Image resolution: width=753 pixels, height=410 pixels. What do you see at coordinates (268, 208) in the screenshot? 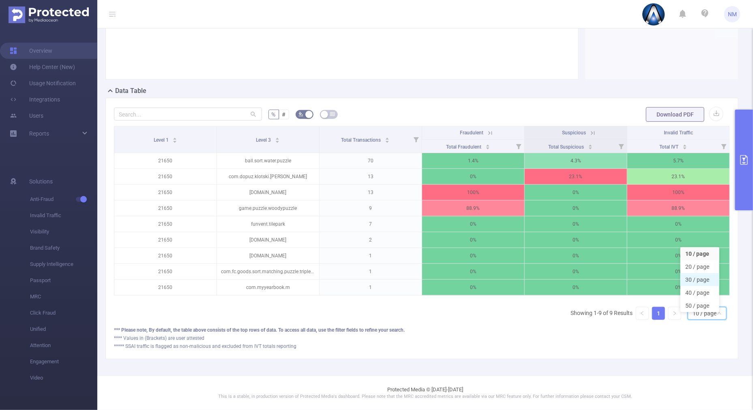
I see `p: game.puzzle.woodypuzzle` at bounding box center [268, 208].